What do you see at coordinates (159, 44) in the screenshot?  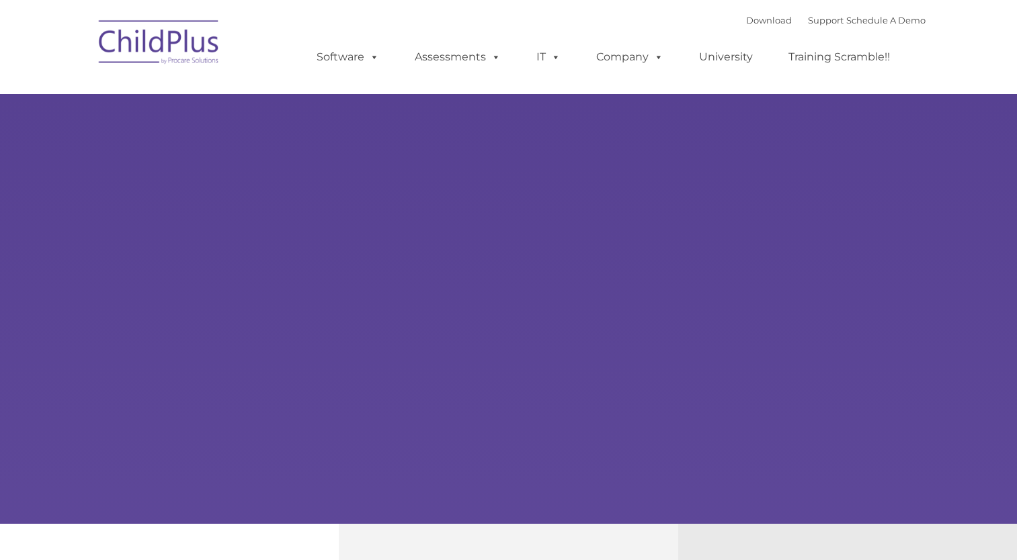 I see `img: ChildPlus by Procare Solutions` at bounding box center [159, 44].